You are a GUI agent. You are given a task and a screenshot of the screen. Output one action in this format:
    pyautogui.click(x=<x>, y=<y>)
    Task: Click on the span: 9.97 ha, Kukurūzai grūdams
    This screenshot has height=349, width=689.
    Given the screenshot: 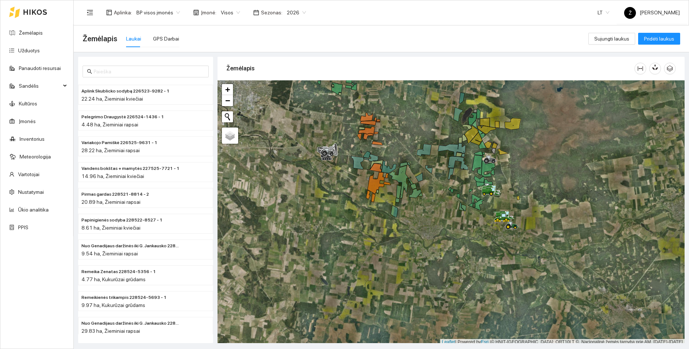 What is the action you would take?
    pyautogui.click(x=113, y=305)
    